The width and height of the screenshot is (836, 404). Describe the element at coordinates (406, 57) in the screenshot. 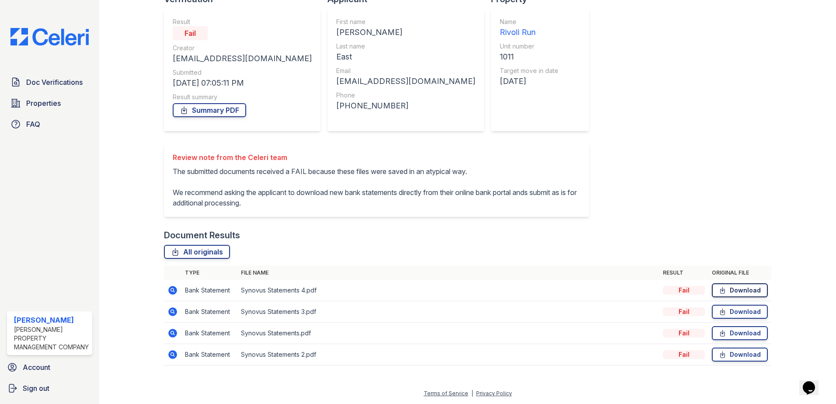

I see `div: East` at that location.